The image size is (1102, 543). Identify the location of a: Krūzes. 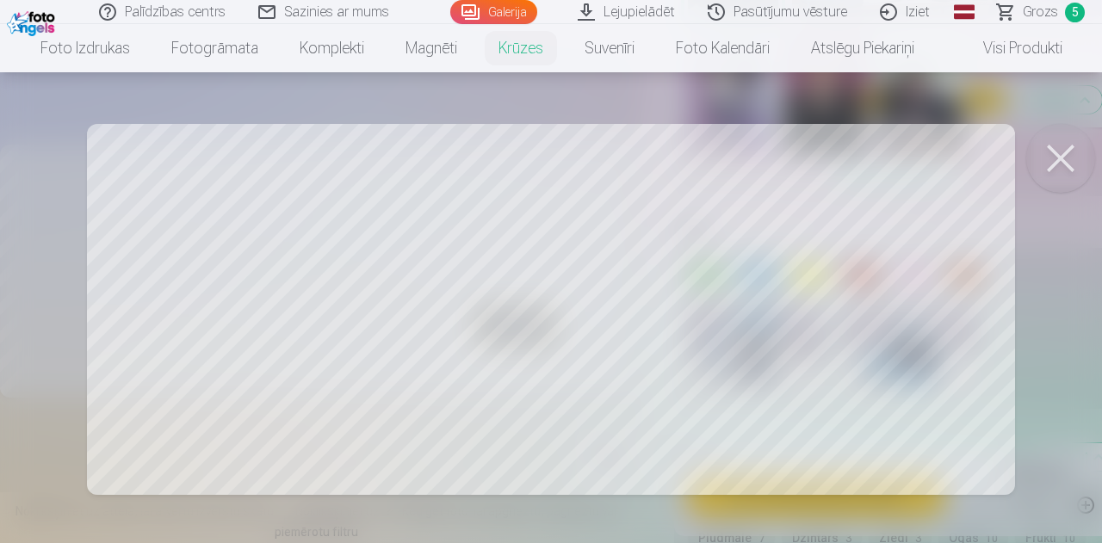
(521, 48).